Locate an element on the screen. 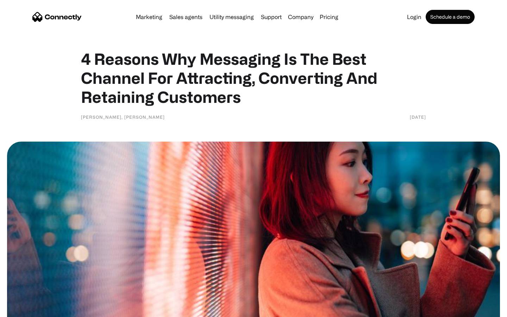 This screenshot has height=317, width=507. a: Sales agents is located at coordinates (186, 17).